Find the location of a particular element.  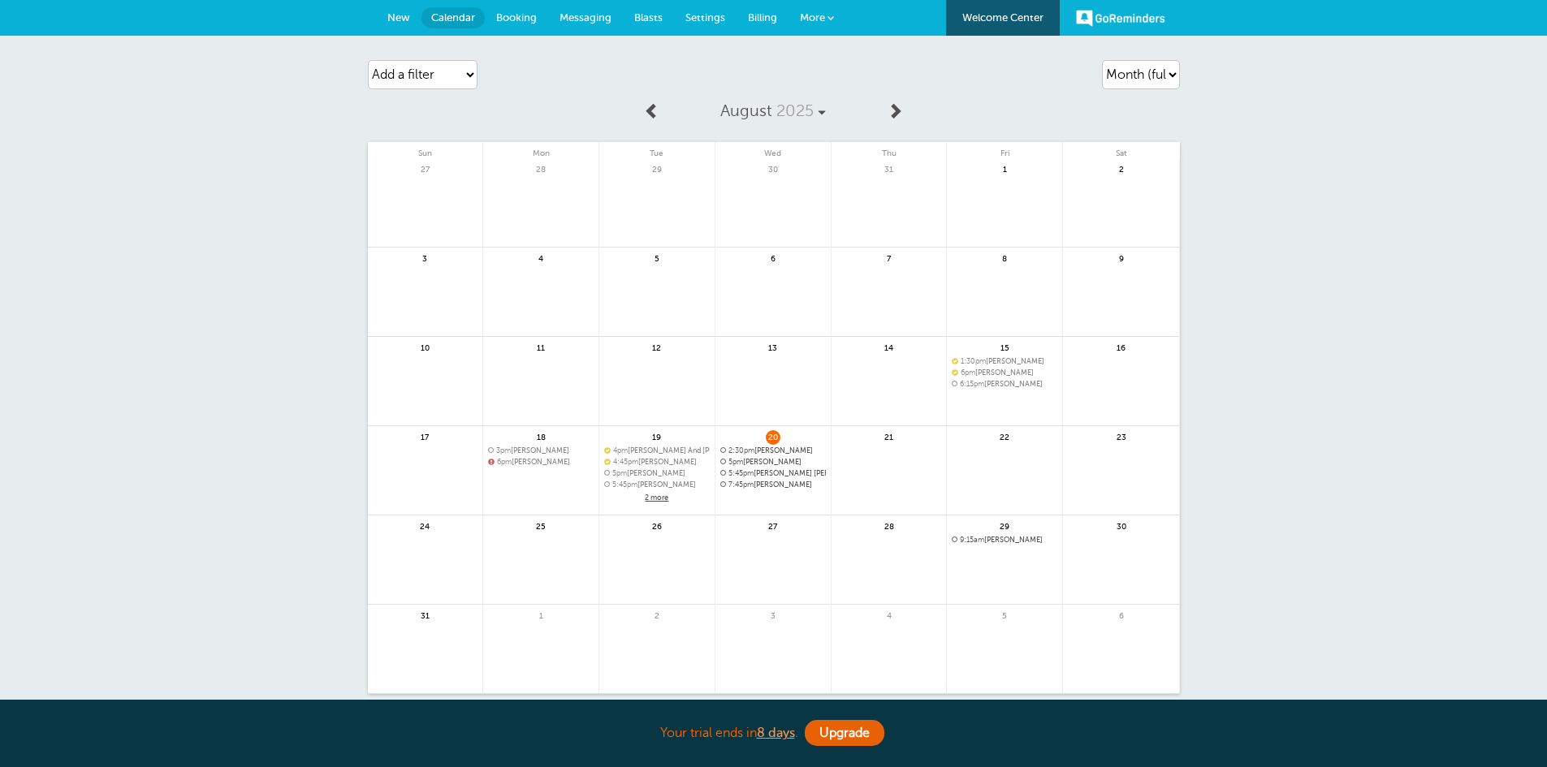

div: Your trial ends in . is located at coordinates (774, 733).